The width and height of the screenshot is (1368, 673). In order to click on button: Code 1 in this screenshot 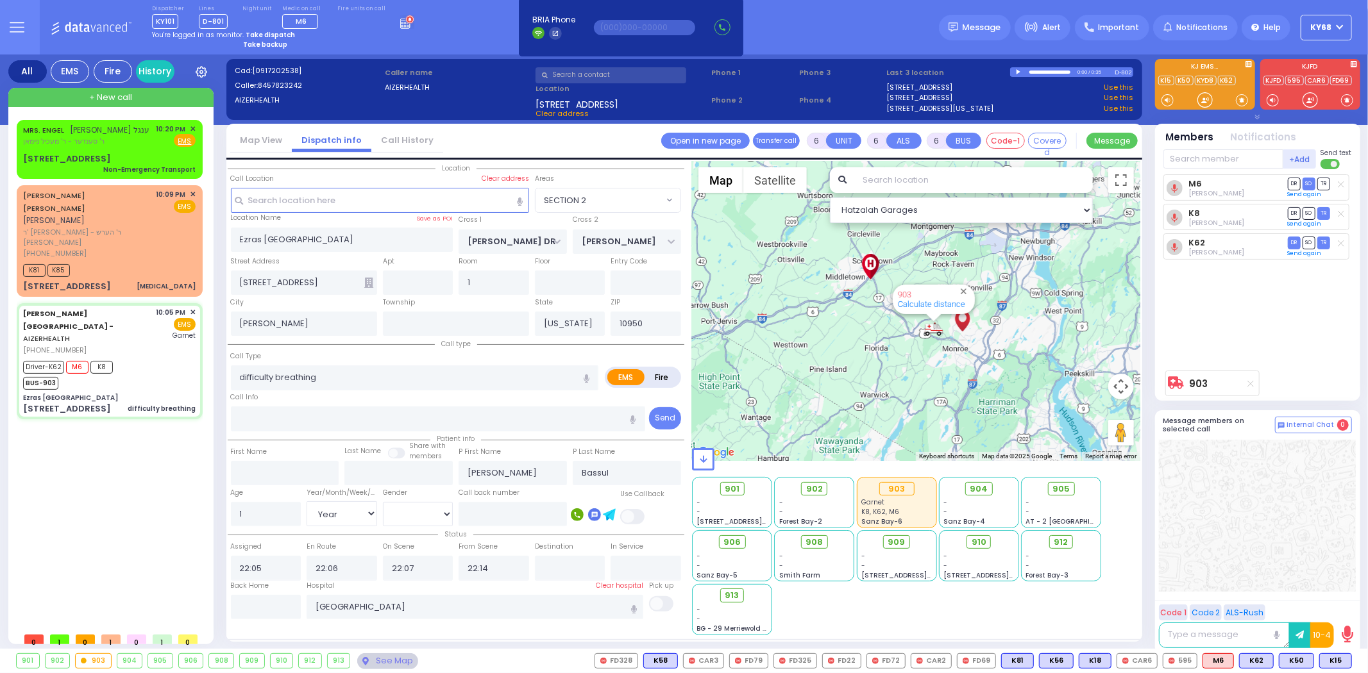, I will do `click(1173, 612)`.